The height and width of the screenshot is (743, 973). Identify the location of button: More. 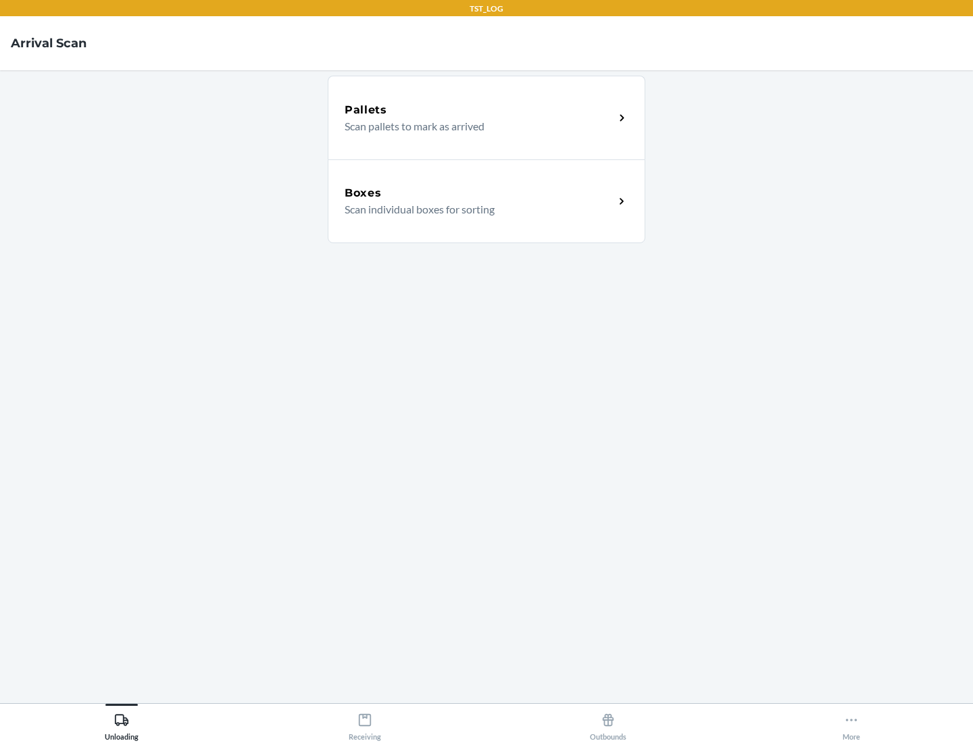
(851, 722).